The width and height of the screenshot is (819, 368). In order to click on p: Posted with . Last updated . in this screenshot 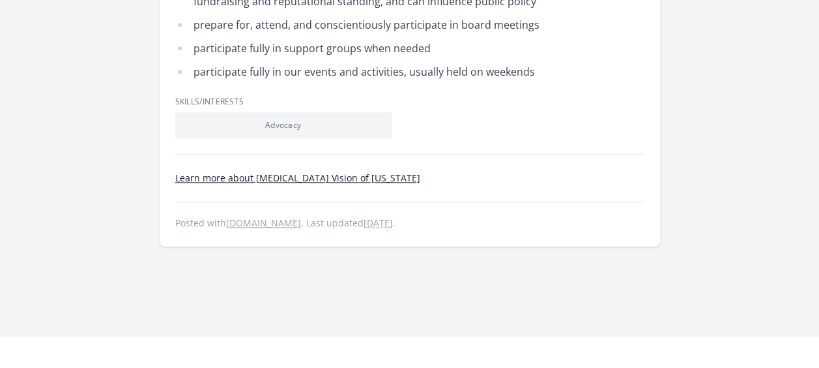, I will do `click(410, 223)`.